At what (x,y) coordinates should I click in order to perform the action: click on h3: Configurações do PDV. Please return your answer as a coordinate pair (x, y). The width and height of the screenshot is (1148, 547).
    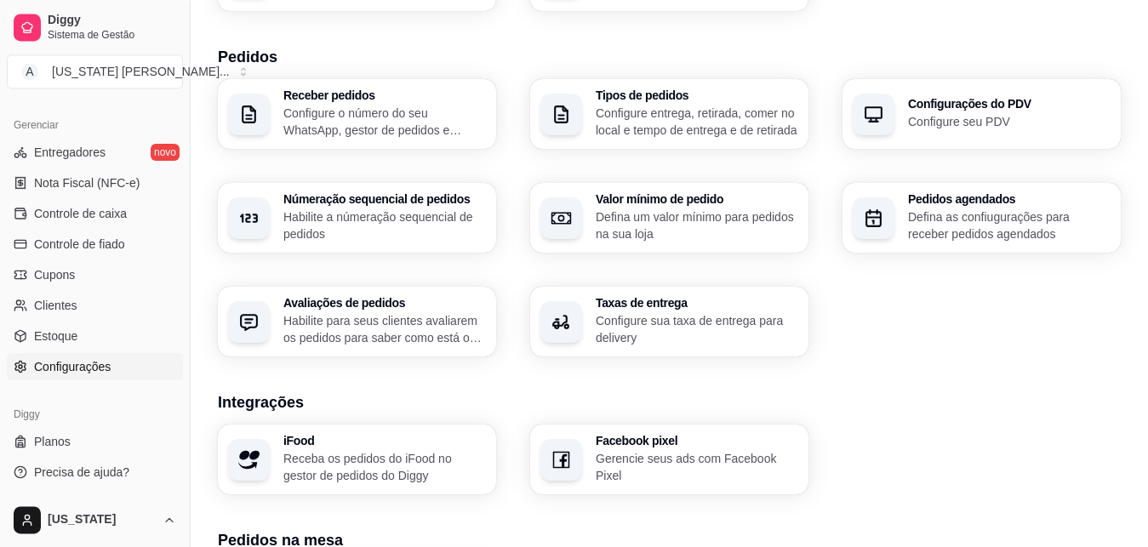
    Looking at the image, I should click on (1010, 104).